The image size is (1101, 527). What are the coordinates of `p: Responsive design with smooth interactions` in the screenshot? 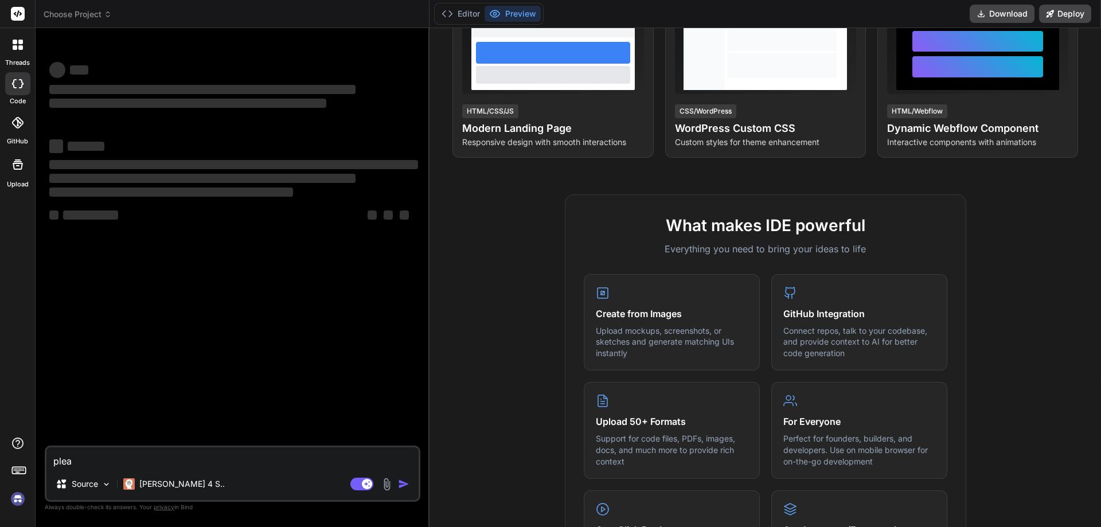 It's located at (553, 142).